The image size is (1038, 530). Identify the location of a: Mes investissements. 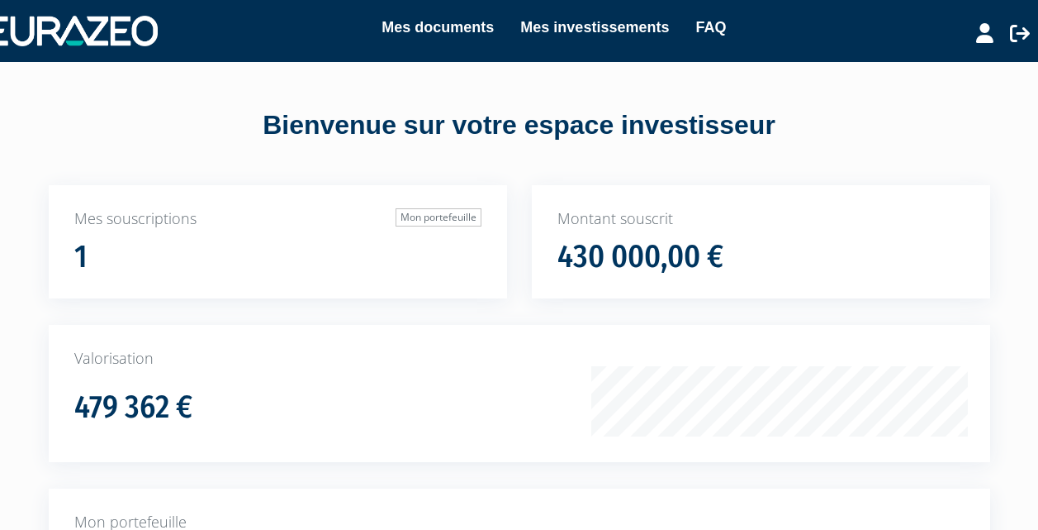
(595, 27).